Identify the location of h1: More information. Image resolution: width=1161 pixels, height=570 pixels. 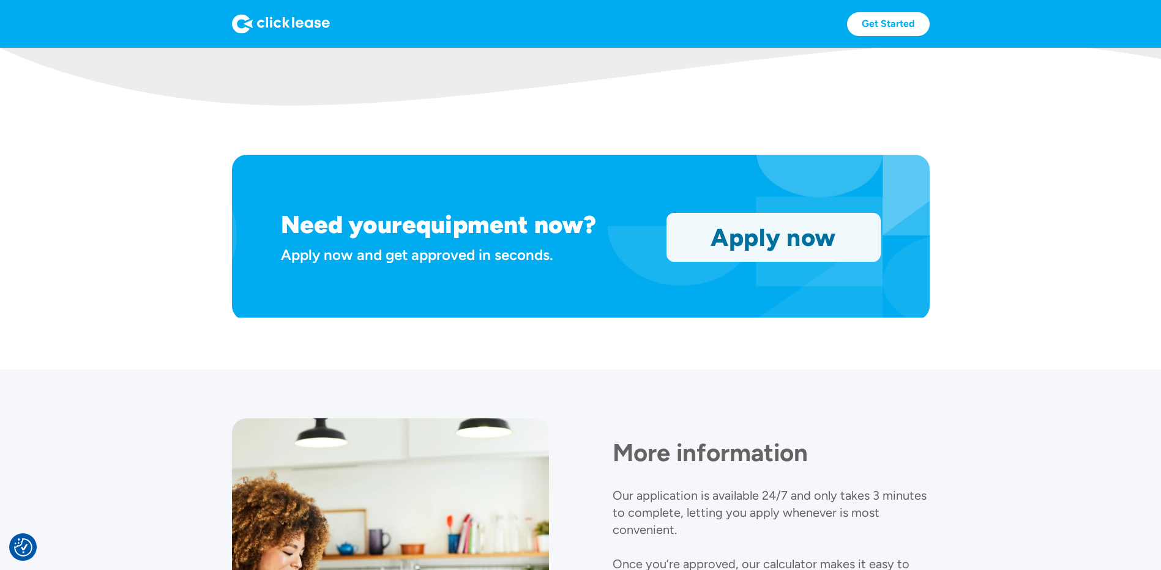
(771, 453).